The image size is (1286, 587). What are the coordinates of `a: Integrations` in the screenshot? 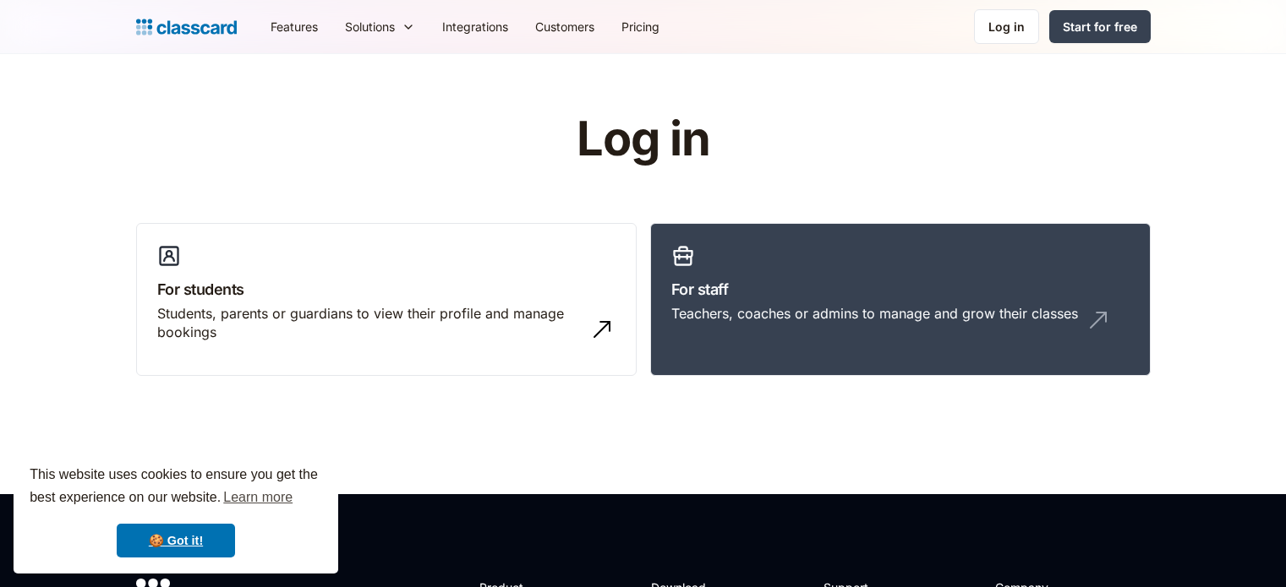 It's located at (475, 26).